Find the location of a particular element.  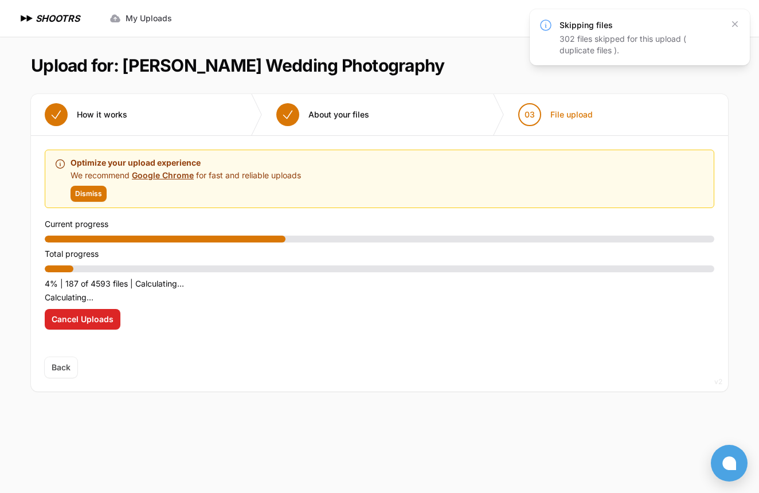

span: How it works is located at coordinates (102, 115).